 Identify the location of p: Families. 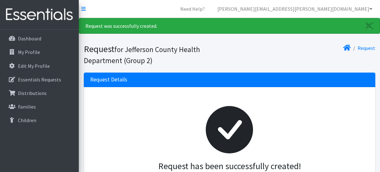
(27, 106).